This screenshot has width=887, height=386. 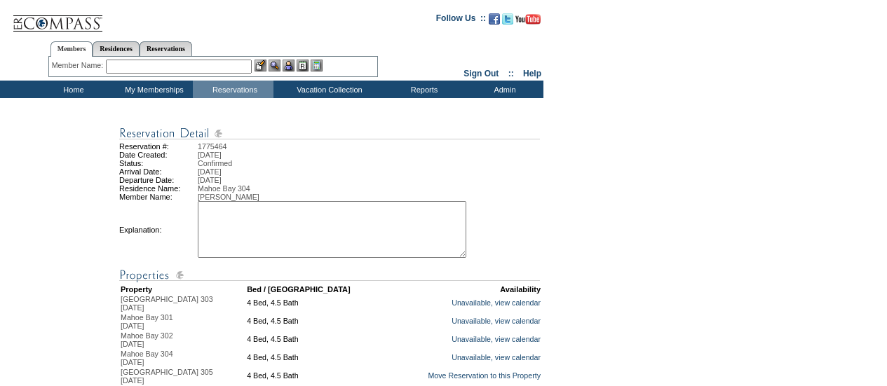 What do you see at coordinates (72, 49) in the screenshot?
I see `a: Members` at bounding box center [72, 49].